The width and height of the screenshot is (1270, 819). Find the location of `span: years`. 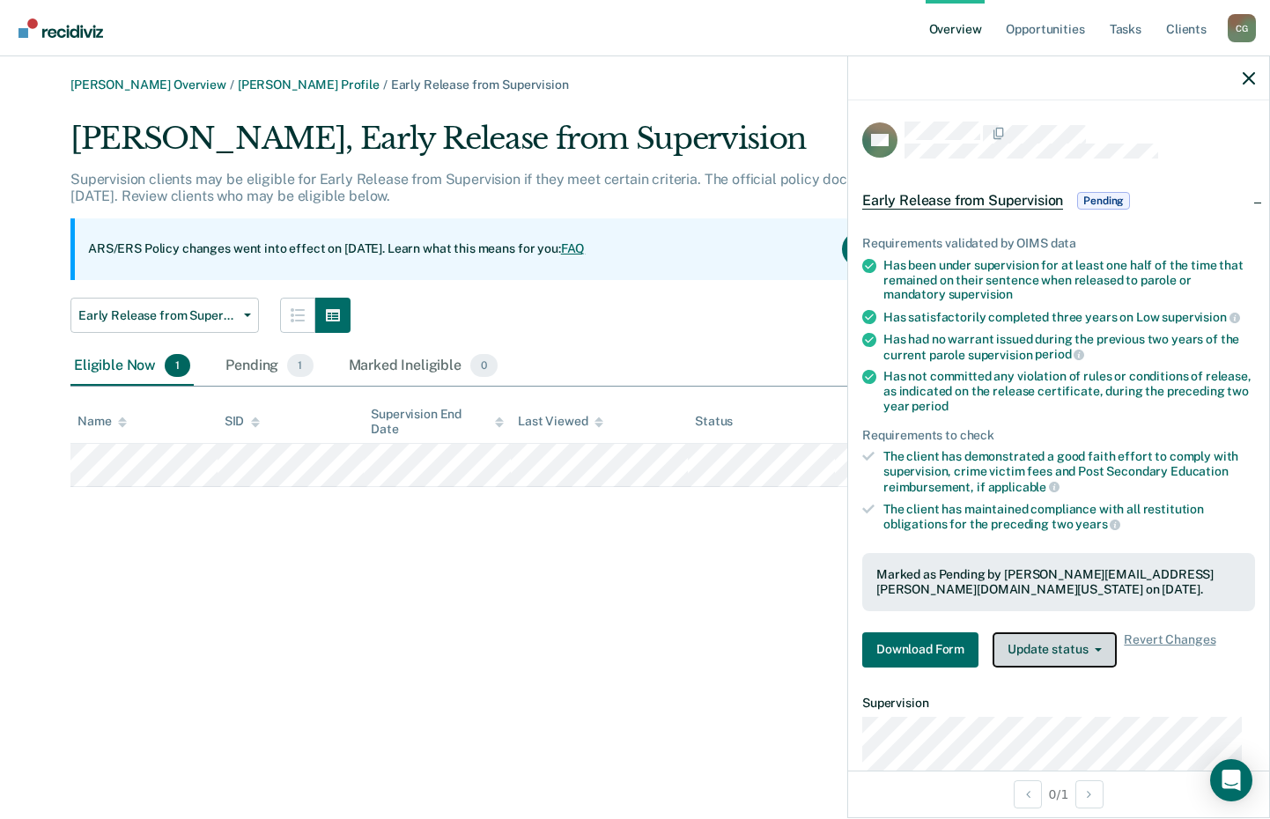

span: years is located at coordinates (1098, 524).